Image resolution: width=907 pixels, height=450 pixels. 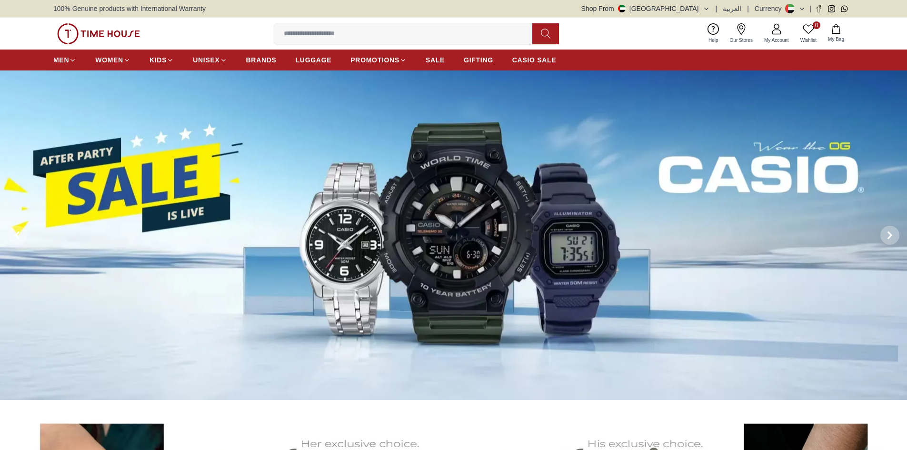 What do you see at coordinates (836, 33) in the screenshot?
I see `button: My Bag` at bounding box center [836, 33].